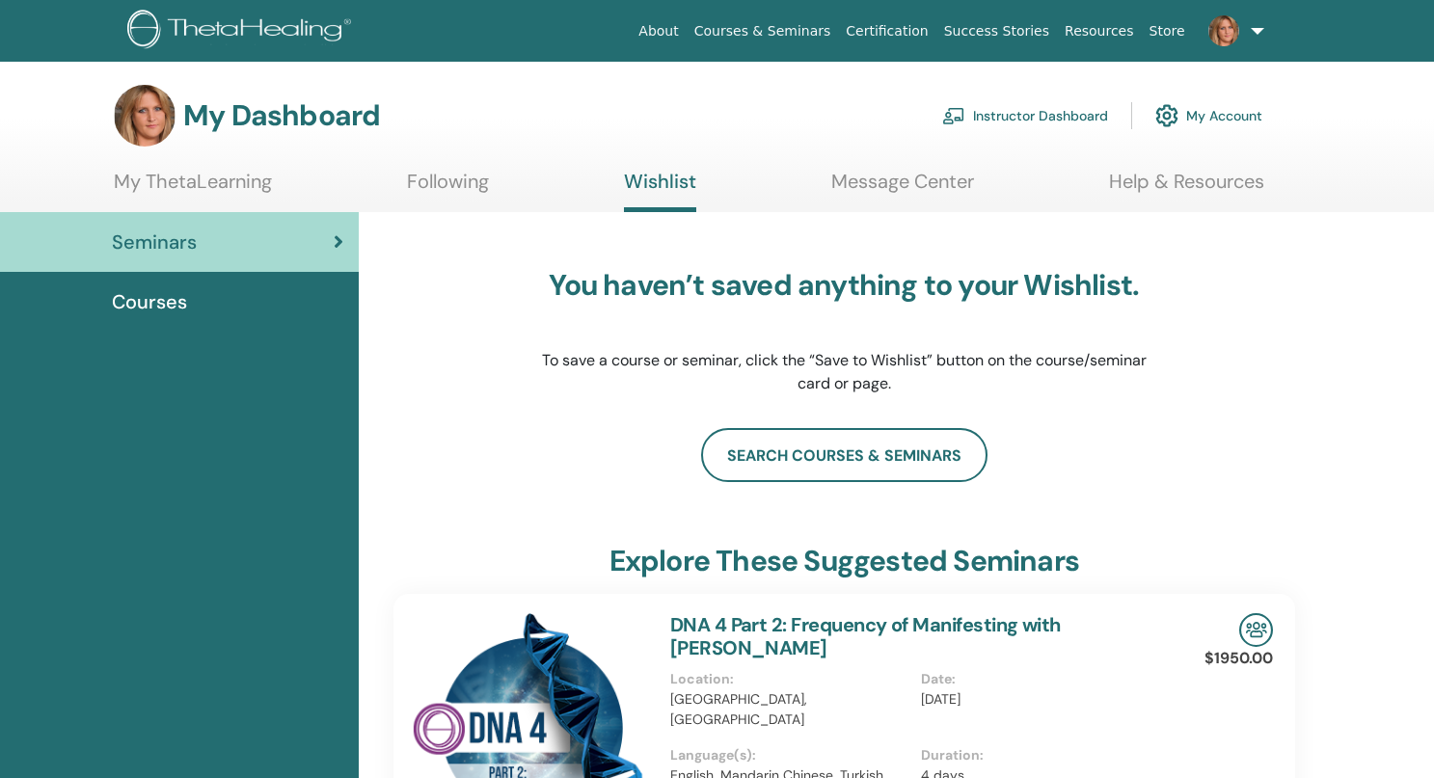  What do you see at coordinates (149, 302) in the screenshot?
I see `span: Courses` at bounding box center [149, 302].